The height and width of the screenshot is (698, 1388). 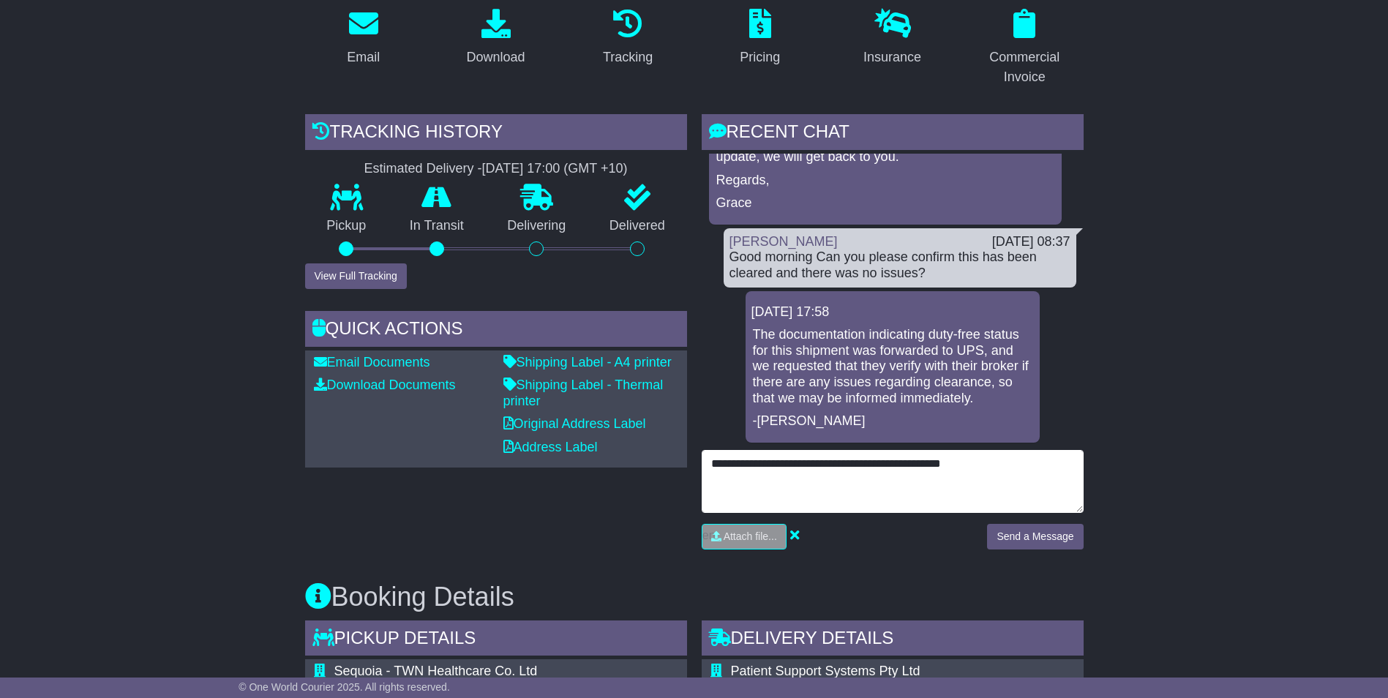 What do you see at coordinates (694, 597) in the screenshot?
I see `h3: Booking Details` at bounding box center [694, 597].